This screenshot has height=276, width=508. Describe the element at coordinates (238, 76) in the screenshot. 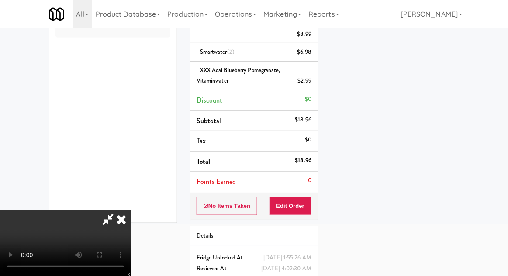

I see `span: XXX Acai Blueberry Pomegranate, Vitaminwater` at that location.